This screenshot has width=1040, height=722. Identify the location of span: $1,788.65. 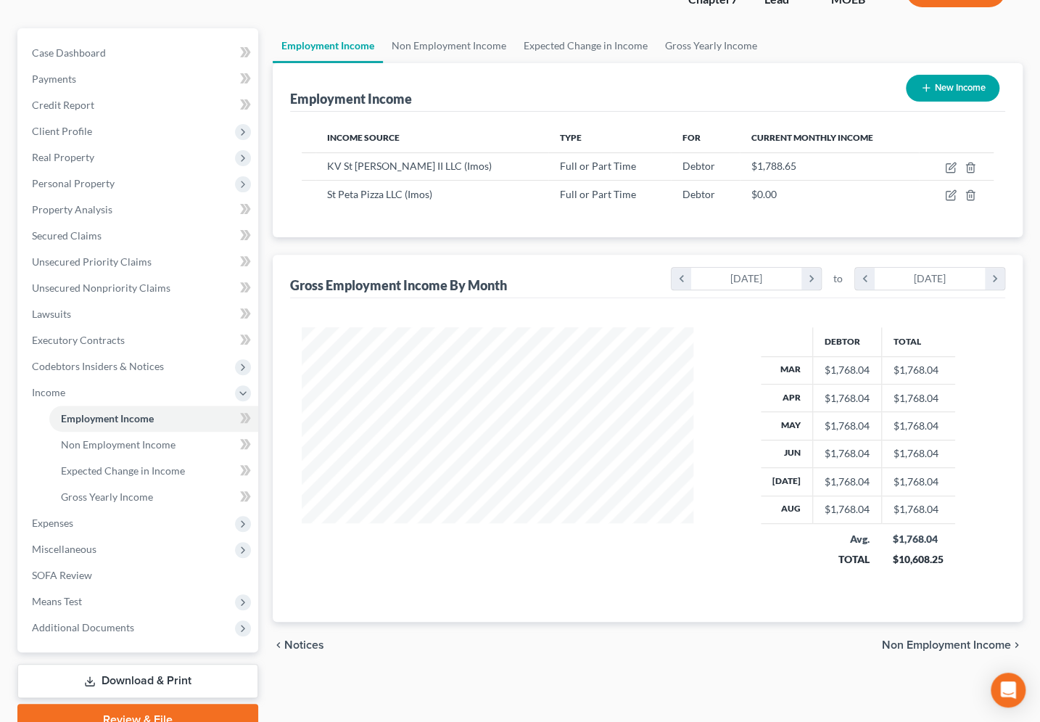
(774, 165).